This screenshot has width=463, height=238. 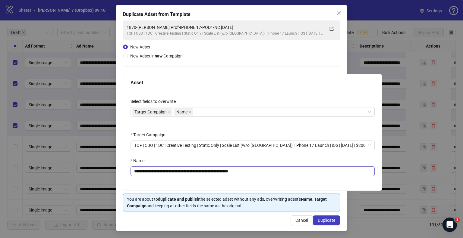 What do you see at coordinates (150, 135) in the screenshot?
I see `label: Target Campaign` at bounding box center [150, 135].